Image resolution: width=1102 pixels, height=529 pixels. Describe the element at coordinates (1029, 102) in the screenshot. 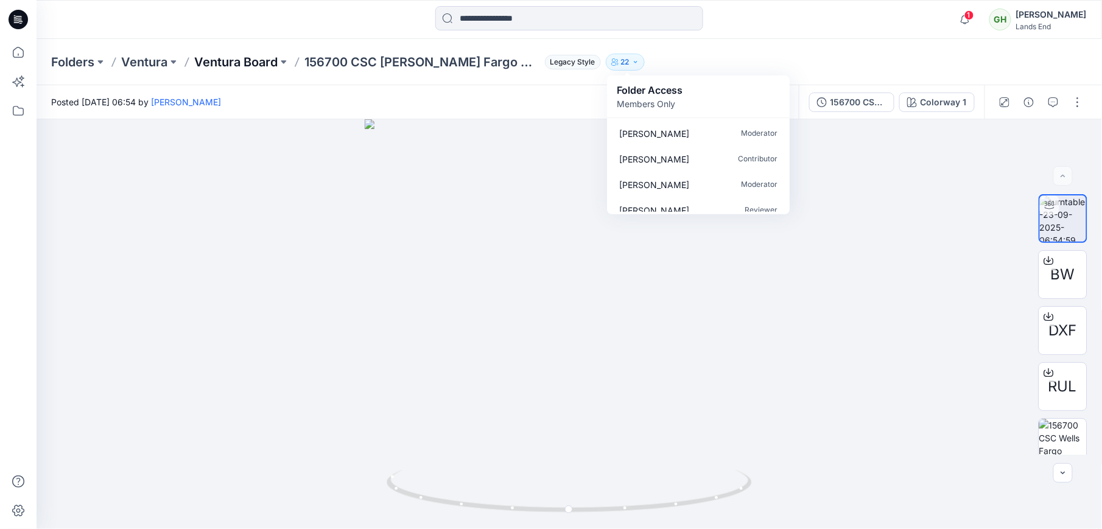

I see `button: Details` at that location.